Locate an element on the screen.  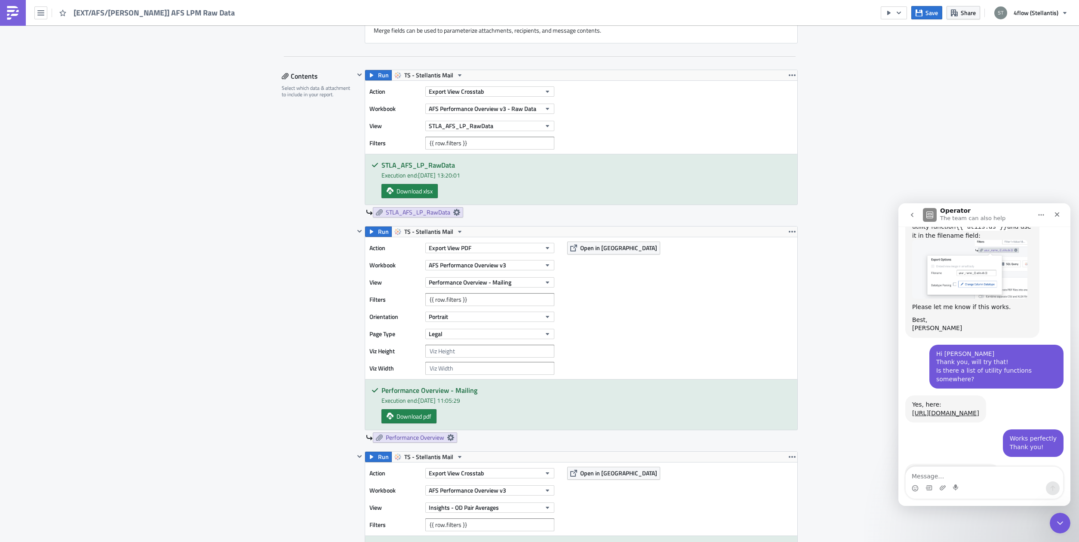
span: Export View Crosstab is located at coordinates (456, 473).